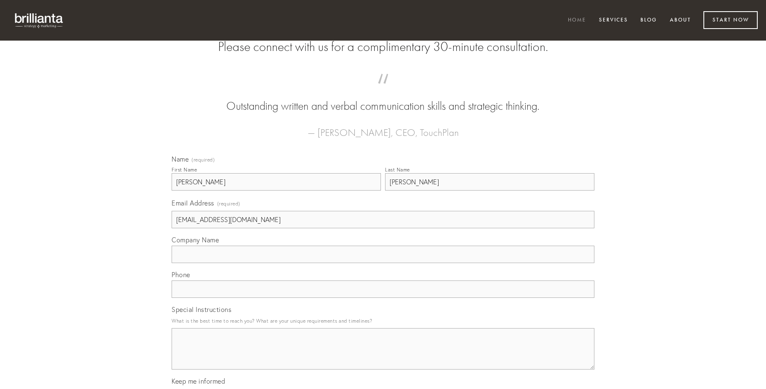 The width and height of the screenshot is (766, 389). I want to click on span: Keep me informed, so click(198, 381).